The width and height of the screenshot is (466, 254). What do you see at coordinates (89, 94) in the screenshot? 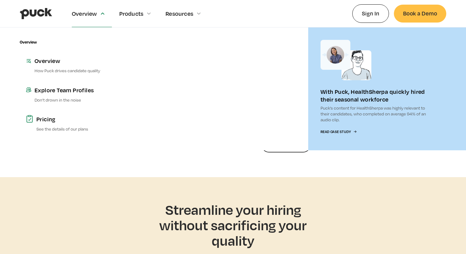
I see `a: Explore Team ProfilesDon’t drown in the noise` at bounding box center [89, 94].